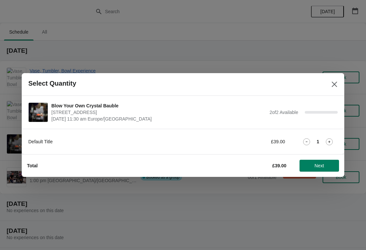 This screenshot has height=250, width=366. I want to click on div: £39.00, so click(254, 141).